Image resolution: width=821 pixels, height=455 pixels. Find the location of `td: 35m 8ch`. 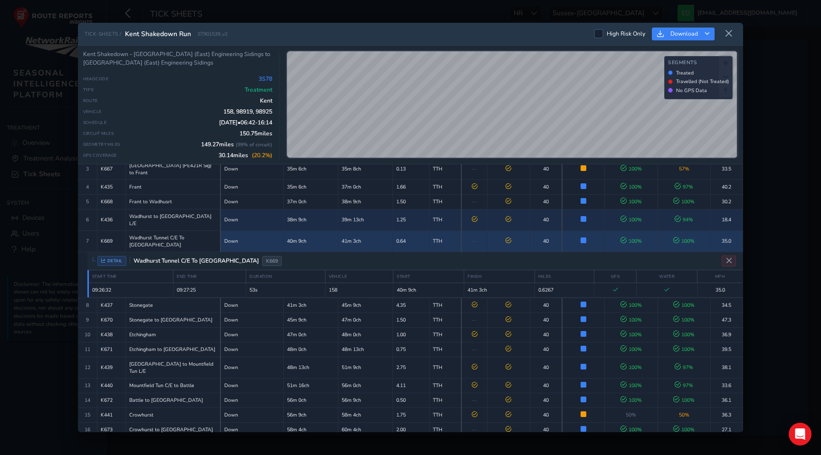

td: 35m 8ch is located at coordinates (366, 169).